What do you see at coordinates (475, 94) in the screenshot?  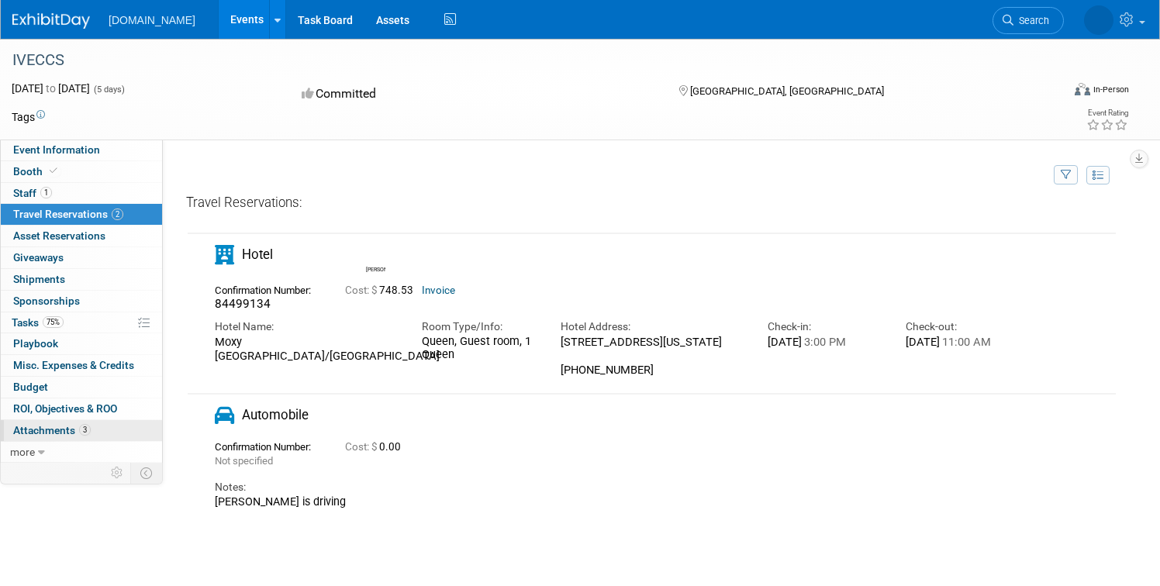 I see `div: Committed` at bounding box center [475, 94].